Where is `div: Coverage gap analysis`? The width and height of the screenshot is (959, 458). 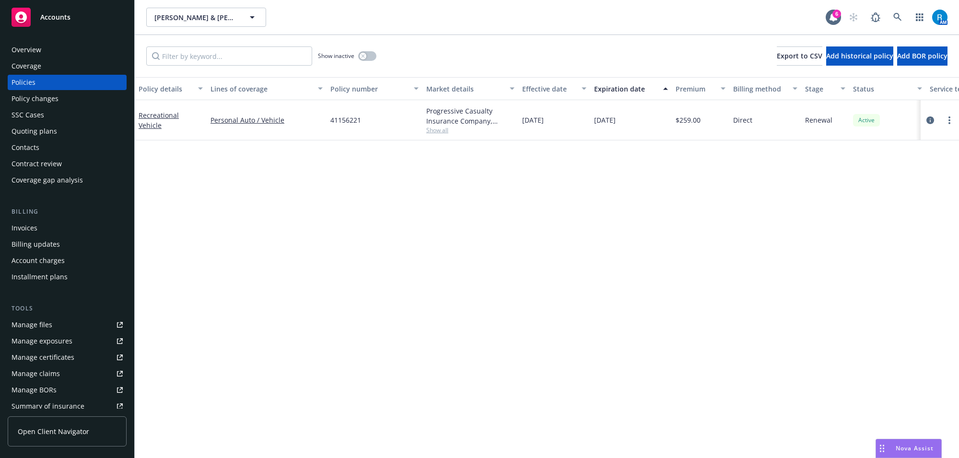 div: Coverage gap analysis is located at coordinates (47, 180).